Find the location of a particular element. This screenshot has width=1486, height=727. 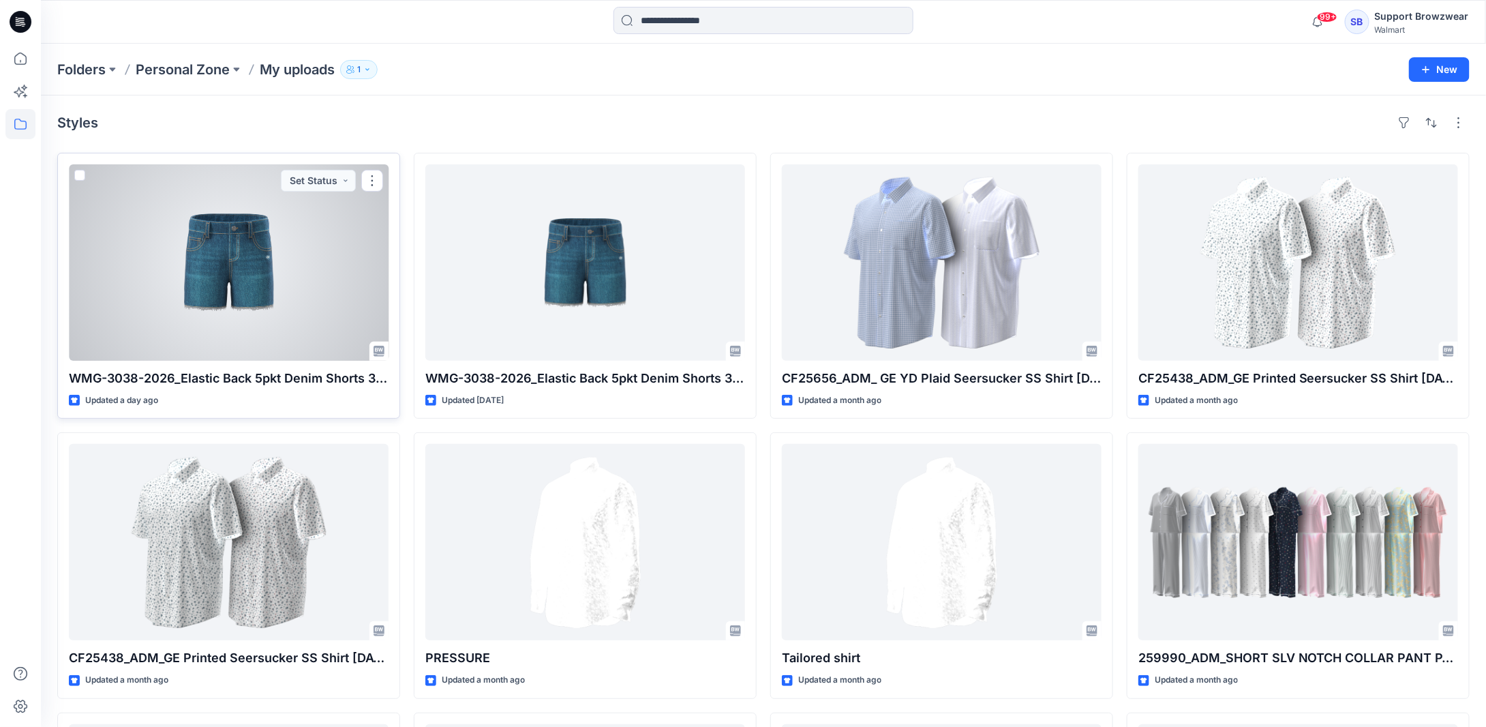

p: Tailored shirt is located at coordinates (941, 658).